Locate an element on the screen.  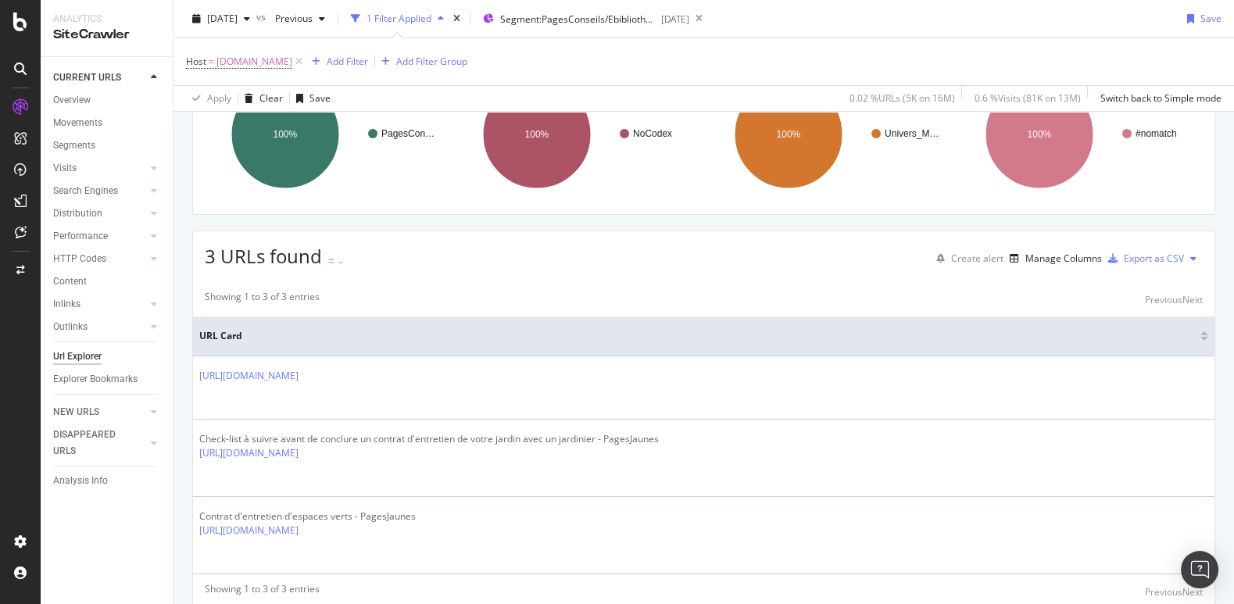
span: Previous is located at coordinates (291, 18).